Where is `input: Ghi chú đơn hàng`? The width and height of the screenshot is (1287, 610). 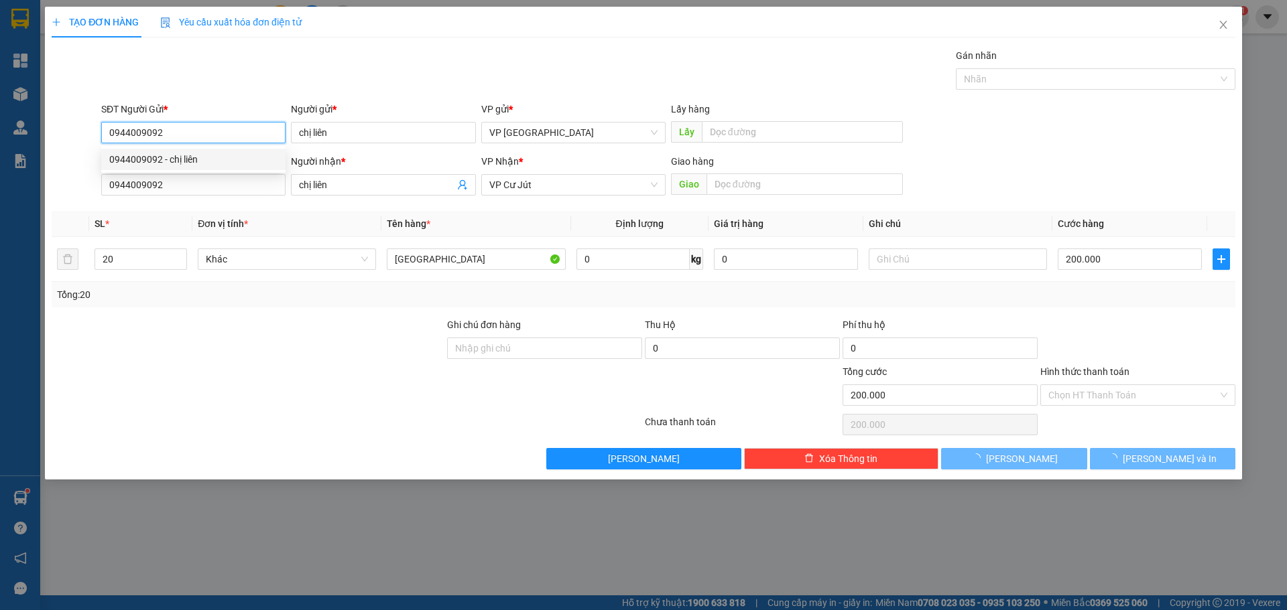
input: Ghi chú đơn hàng is located at coordinates (544, 348).